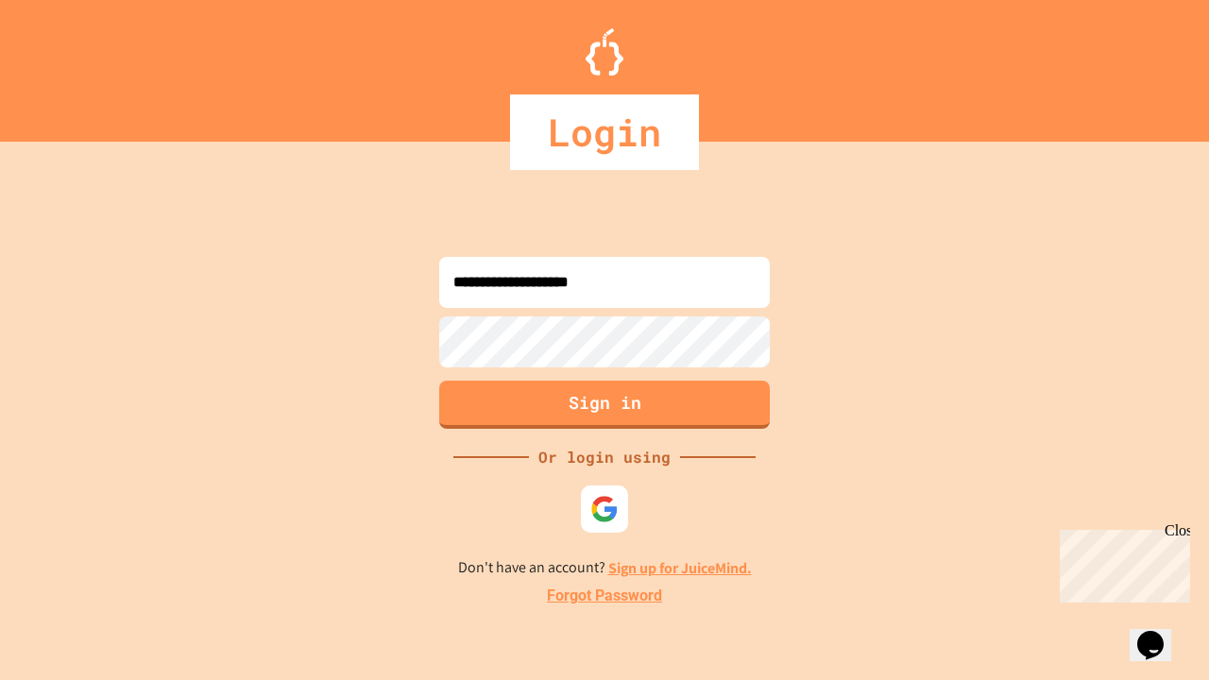  I want to click on button: Sign in, so click(605, 404).